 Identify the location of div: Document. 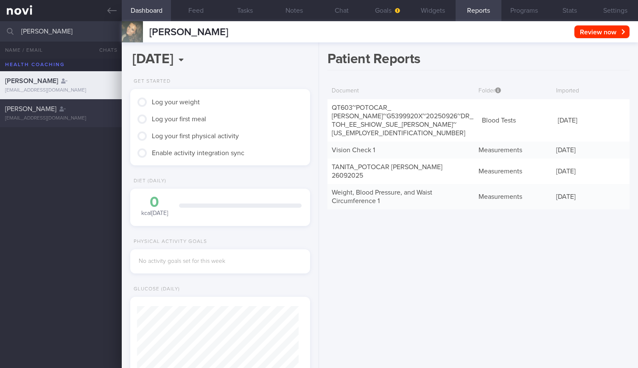
(401, 91).